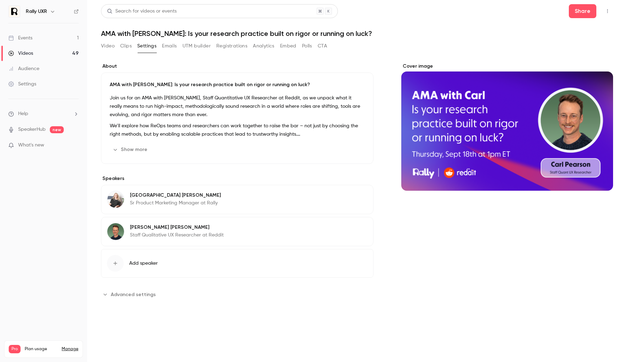  I want to click on a: Manage, so click(70, 349).